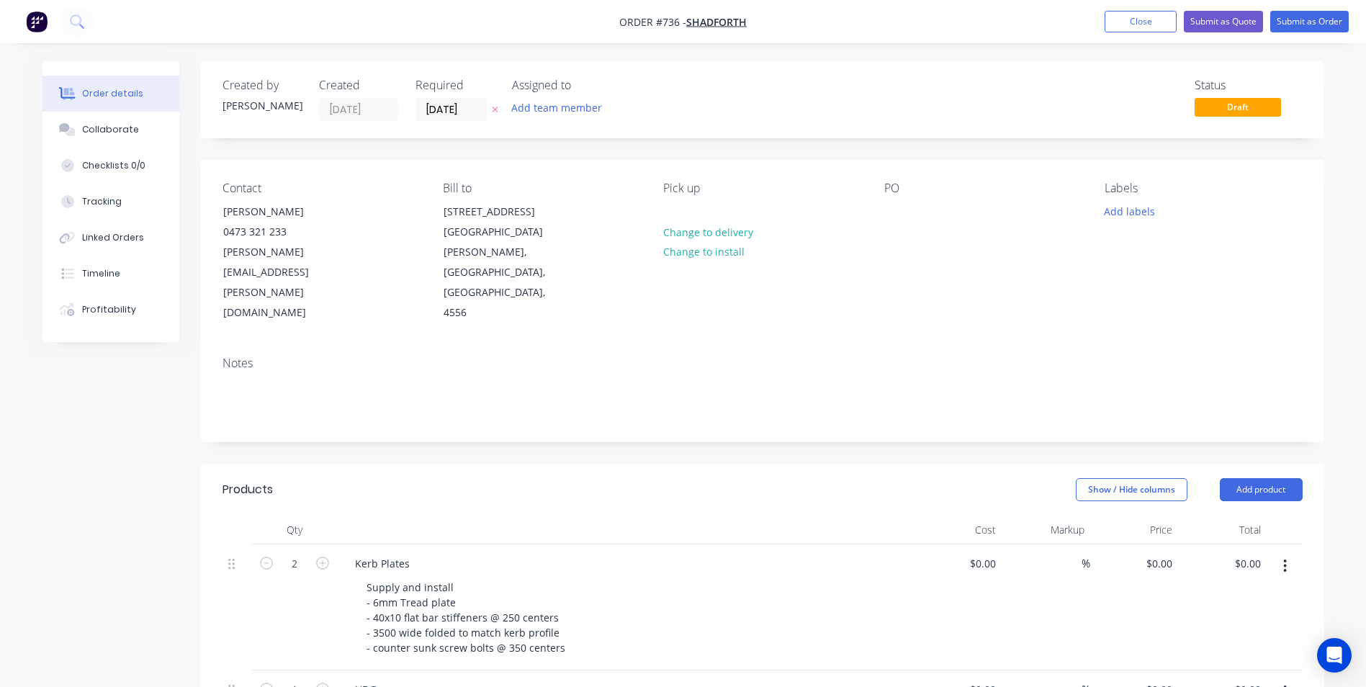  Describe the element at coordinates (541, 188) in the screenshot. I see `div: Bill to` at that location.